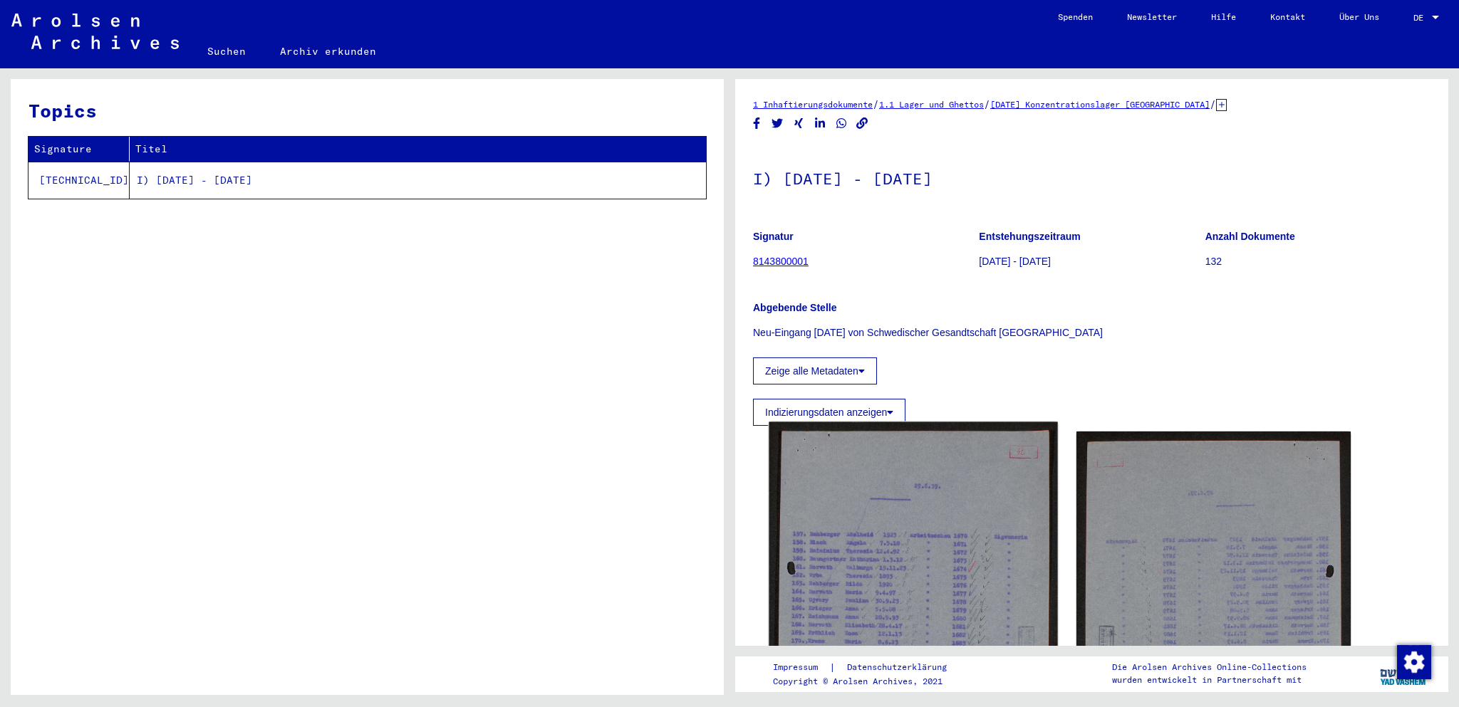 This screenshot has width=1459, height=707. Describe the element at coordinates (328, 51) in the screenshot. I see `a: Archiv erkunden` at that location.